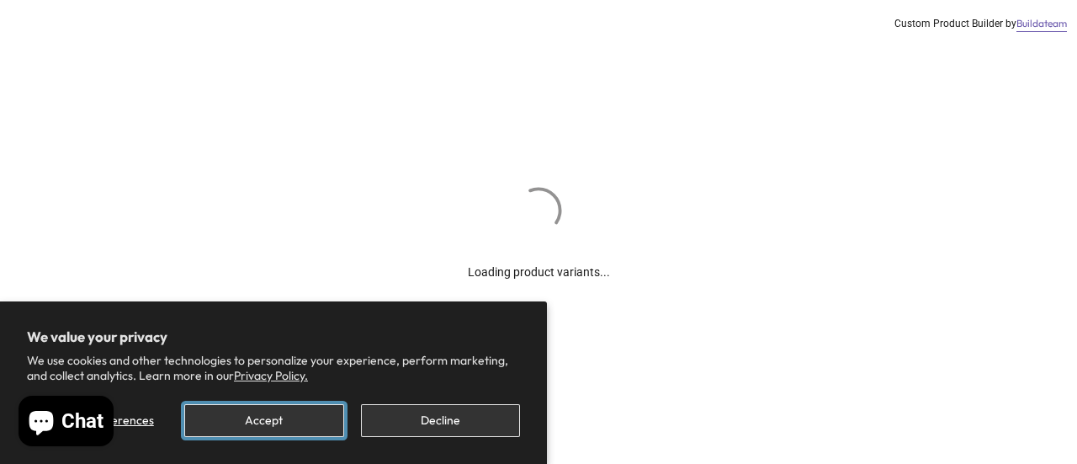 Image resolution: width=1077 pixels, height=464 pixels. Describe the element at coordinates (274, 337) in the screenshot. I see `h2: We value your privacy` at that location.